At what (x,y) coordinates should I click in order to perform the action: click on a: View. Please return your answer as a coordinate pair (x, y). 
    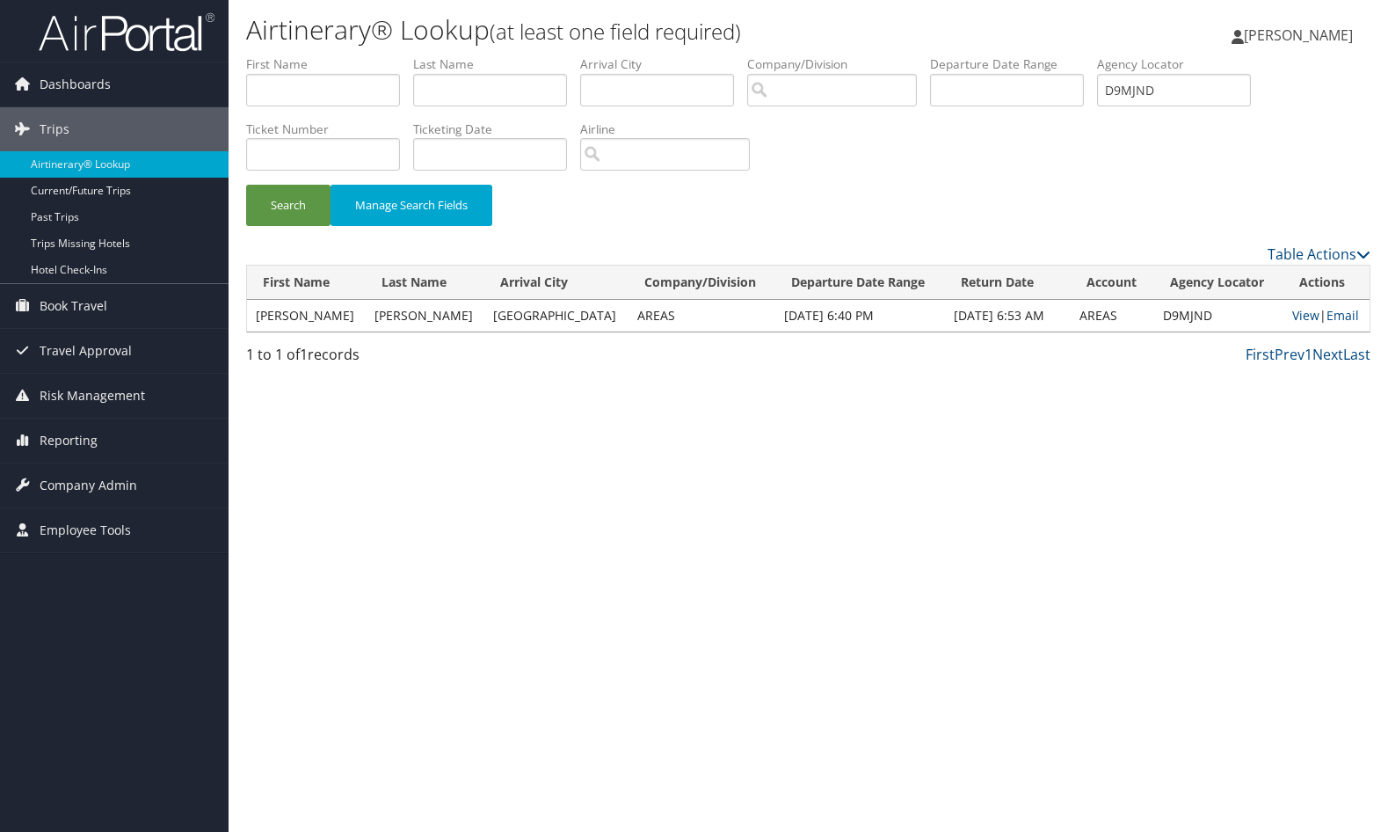
    Looking at the image, I should click on (1306, 315).